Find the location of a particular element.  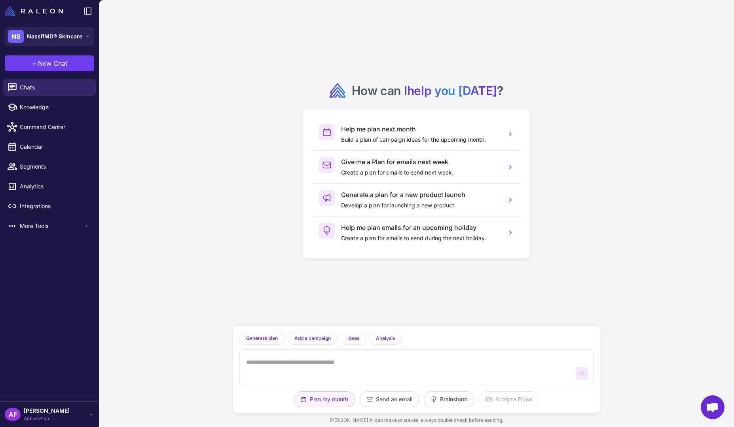

span: Active Plan is located at coordinates (47, 419).